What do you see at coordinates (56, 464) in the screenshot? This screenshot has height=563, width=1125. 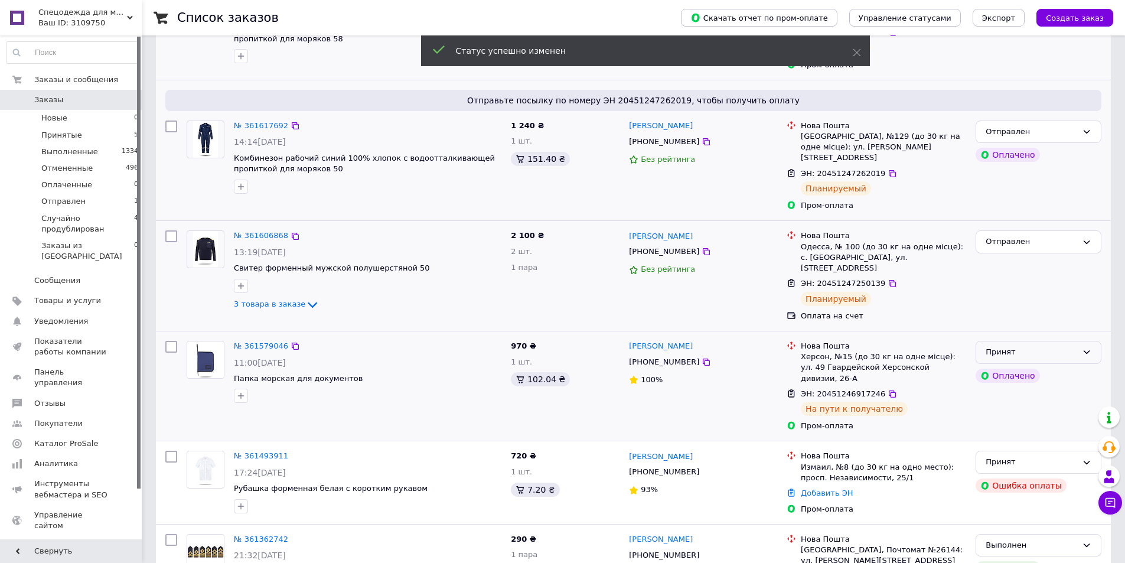 I see `span: Аналитика` at bounding box center [56, 464].